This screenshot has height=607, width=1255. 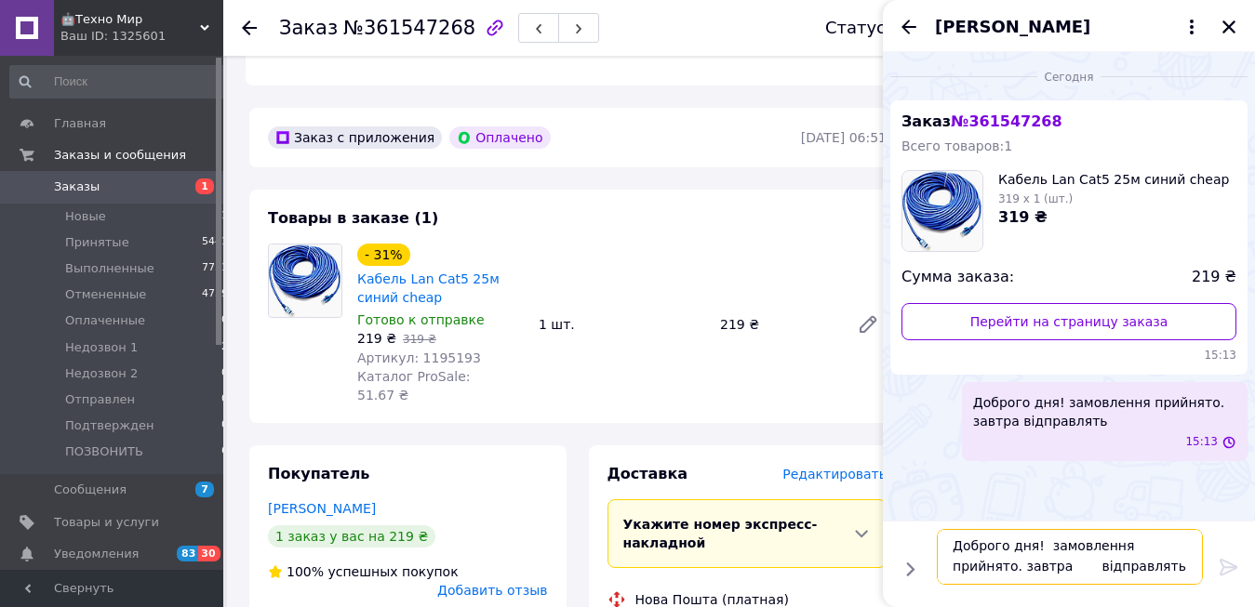 What do you see at coordinates (76, 187) in the screenshot?
I see `span: Заказы` at bounding box center [76, 187].